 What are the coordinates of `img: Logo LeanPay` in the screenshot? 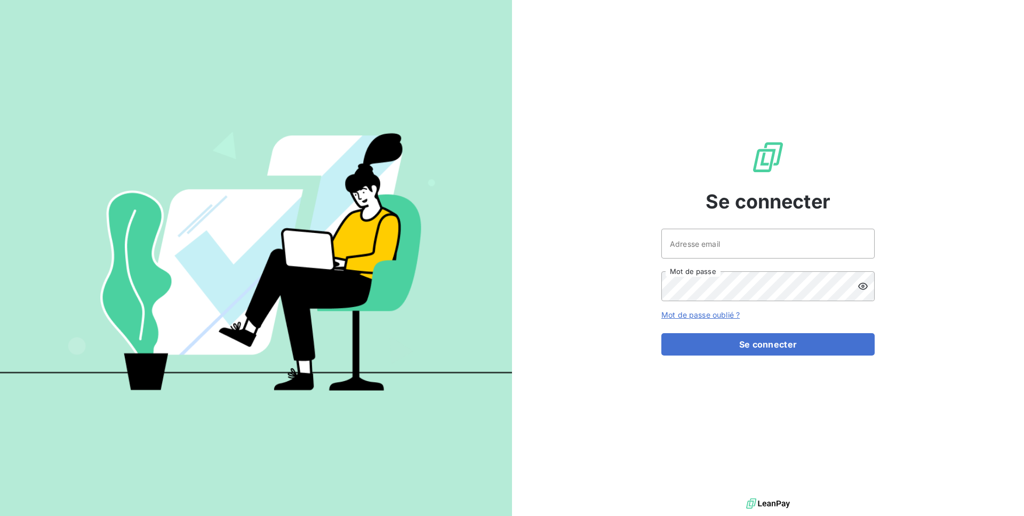 It's located at (768, 157).